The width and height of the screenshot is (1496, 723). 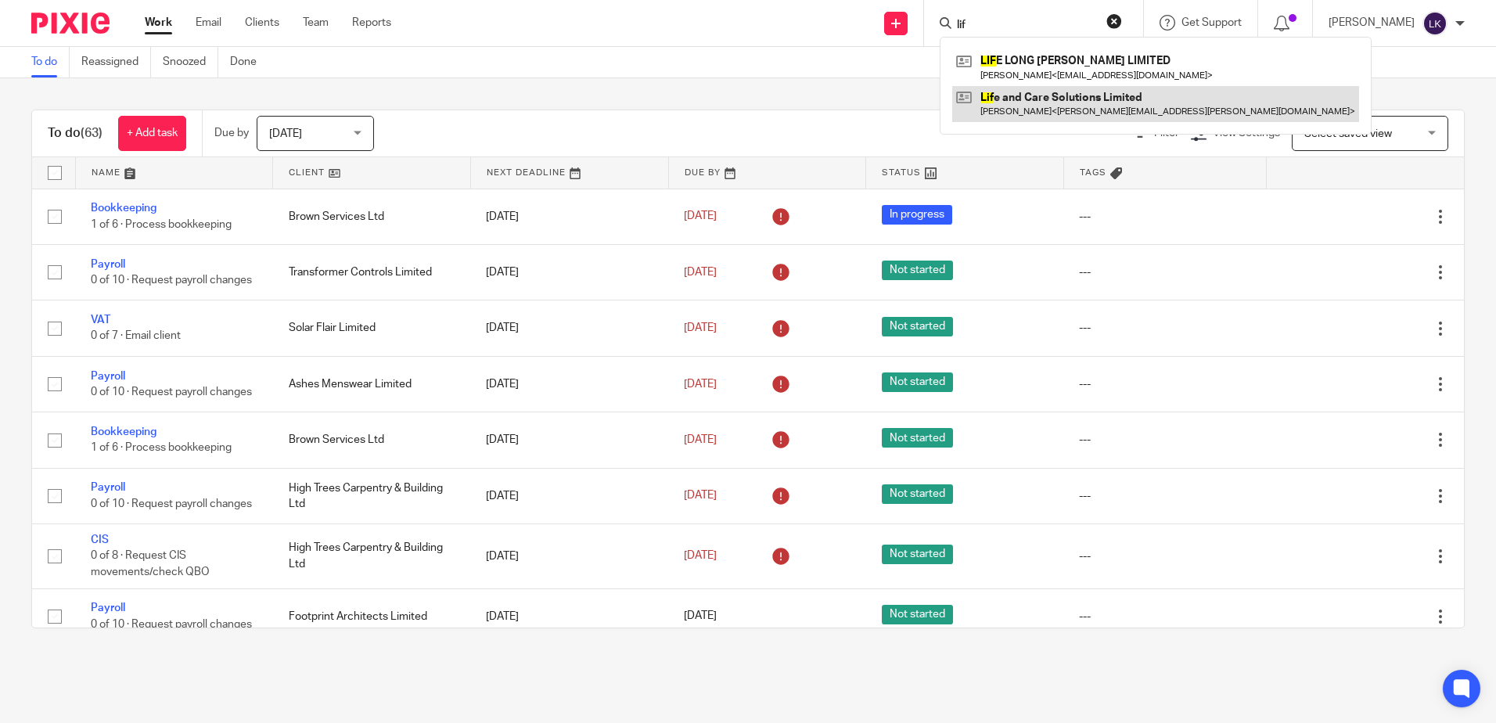 What do you see at coordinates (152, 133) in the screenshot?
I see `a: + Add task` at bounding box center [152, 133].